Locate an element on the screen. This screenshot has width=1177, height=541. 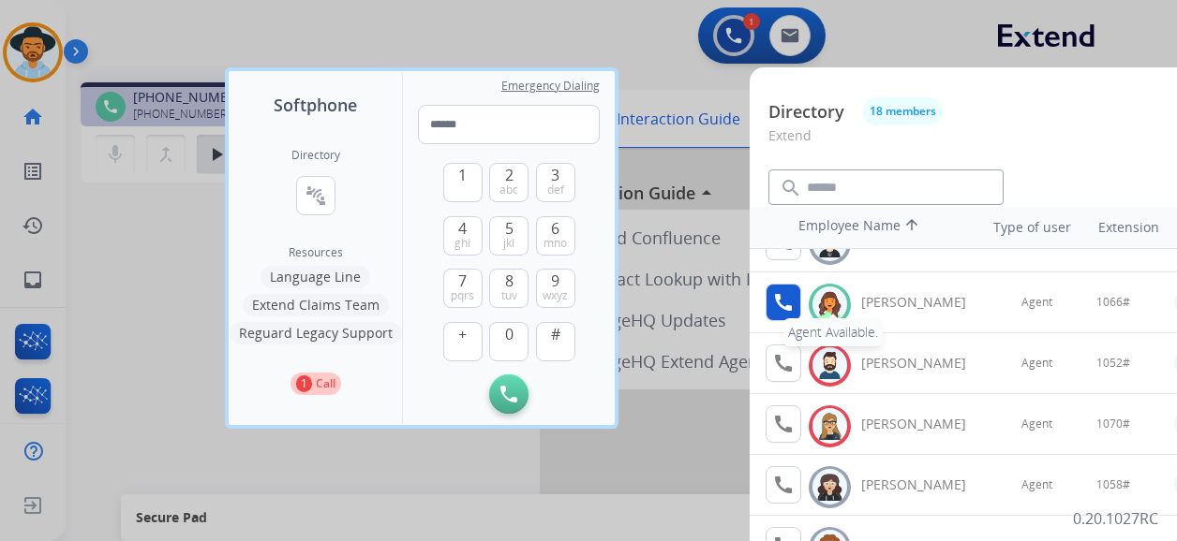
h2: Directory is located at coordinates (316, 156).